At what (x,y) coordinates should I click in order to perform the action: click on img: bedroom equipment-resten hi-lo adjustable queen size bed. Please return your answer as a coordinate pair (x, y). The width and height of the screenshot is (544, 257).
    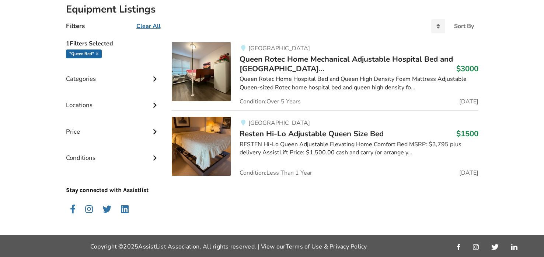
    Looking at the image, I should click on (201, 146).